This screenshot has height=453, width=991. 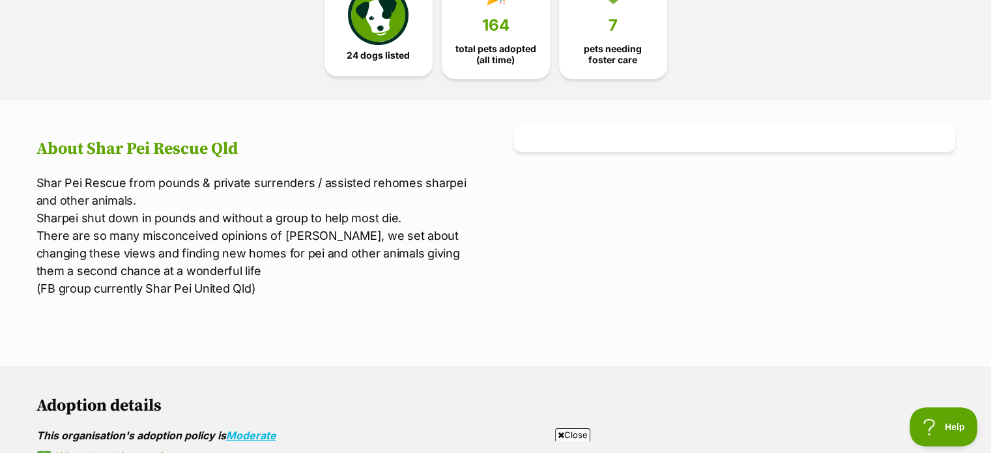 What do you see at coordinates (613, 54) in the screenshot?
I see `span: pets needing foster care` at bounding box center [613, 54].